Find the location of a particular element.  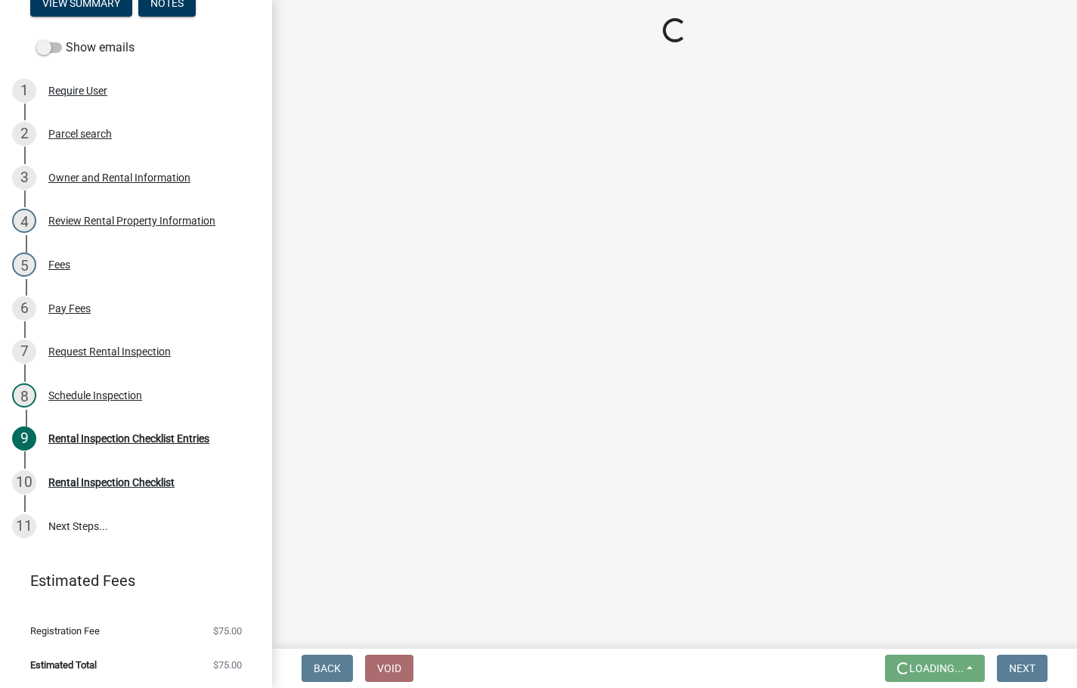

span: Loading... is located at coordinates (937, 668).